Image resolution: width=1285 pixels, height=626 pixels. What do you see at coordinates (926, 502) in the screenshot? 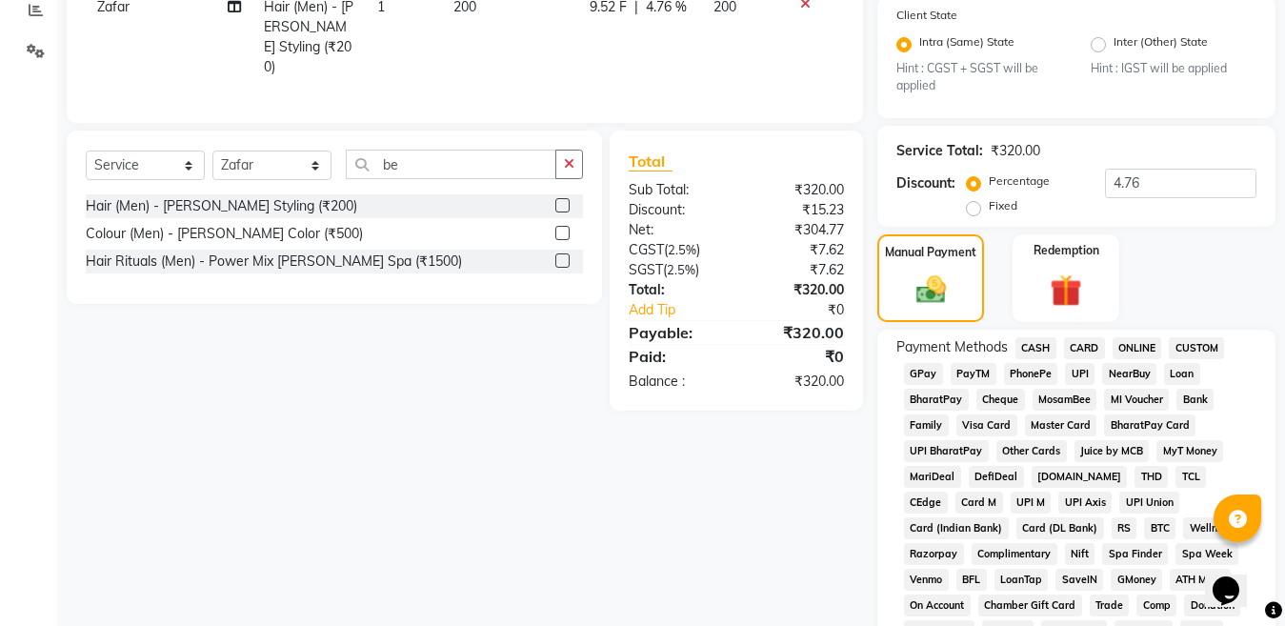
I see `span: CEdge` at bounding box center [926, 502].